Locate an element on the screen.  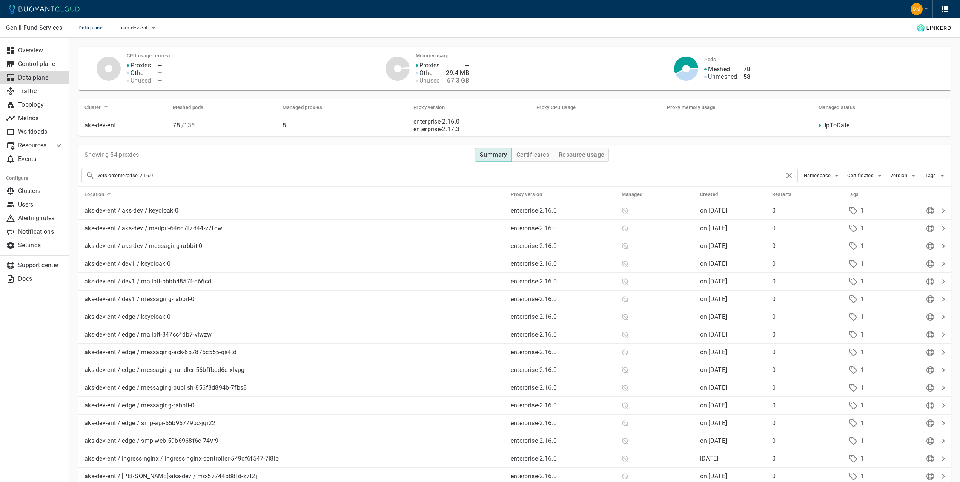
span: Tue, 11 Mar 2025 11:01:20 GMT+2 / Tue, 11 Mar 2025 09:01:20 UTC is located at coordinates (714, 406).